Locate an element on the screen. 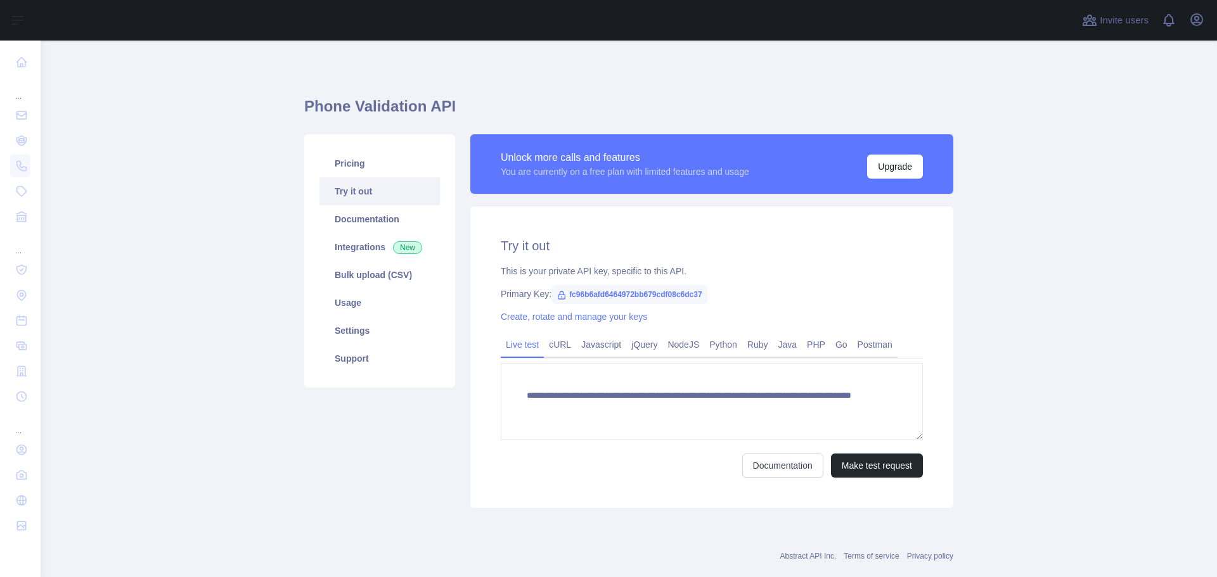 The height and width of the screenshot is (577, 1217). a: Python is located at coordinates (723, 345).